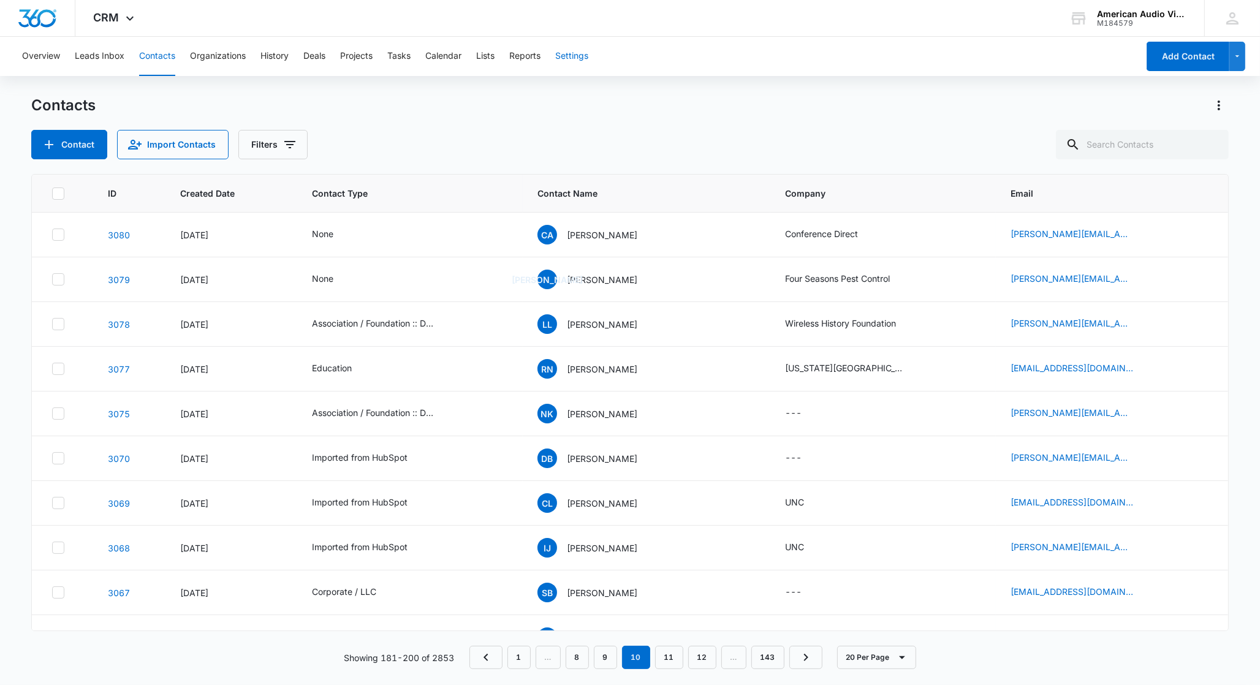 The height and width of the screenshot is (685, 1260). I want to click on a: Navigate to contact details page for Raven Nicole Pugh, so click(119, 369).